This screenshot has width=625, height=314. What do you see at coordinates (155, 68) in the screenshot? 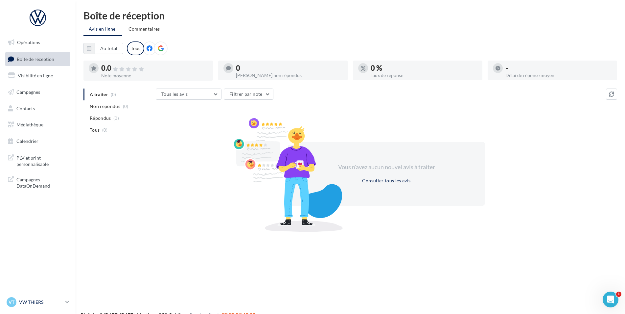
I see `div: 0.0` at bounding box center [155, 68].